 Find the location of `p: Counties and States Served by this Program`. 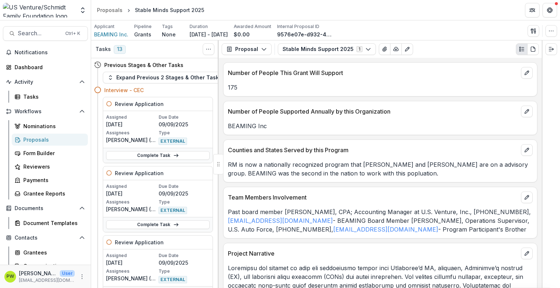

p: Counties and States Served by this Program is located at coordinates (373, 150).